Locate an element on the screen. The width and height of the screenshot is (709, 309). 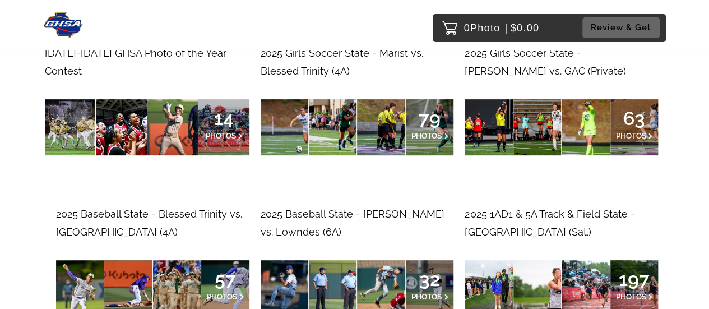
span: Photo is located at coordinates (485, 28).